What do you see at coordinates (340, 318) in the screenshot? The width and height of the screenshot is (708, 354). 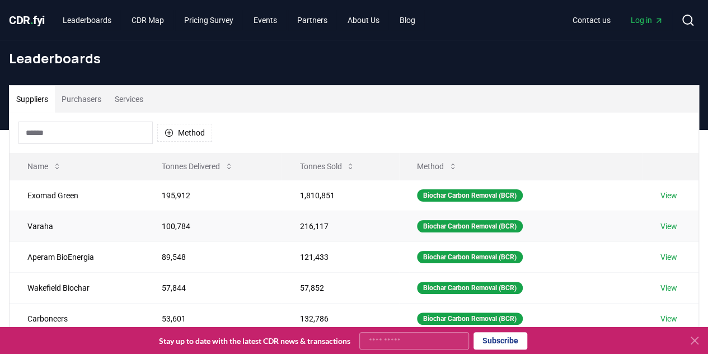 I see `td: 132,786` at bounding box center [340, 318].